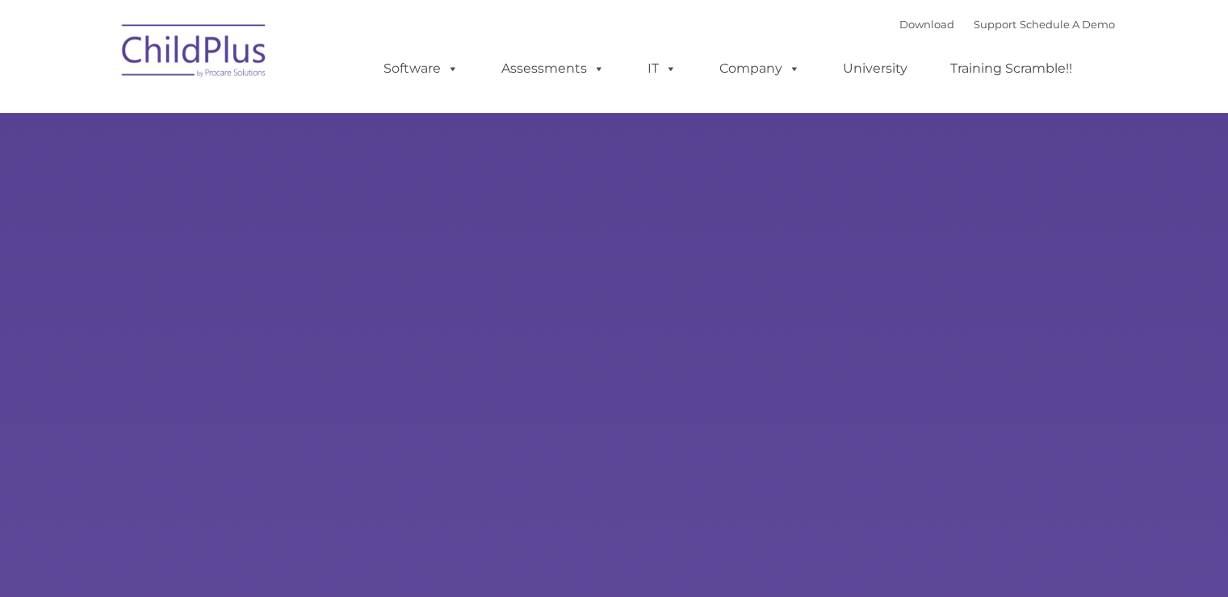 Image resolution: width=1228 pixels, height=597 pixels. Describe the element at coordinates (875, 69) in the screenshot. I see `a: University` at that location.